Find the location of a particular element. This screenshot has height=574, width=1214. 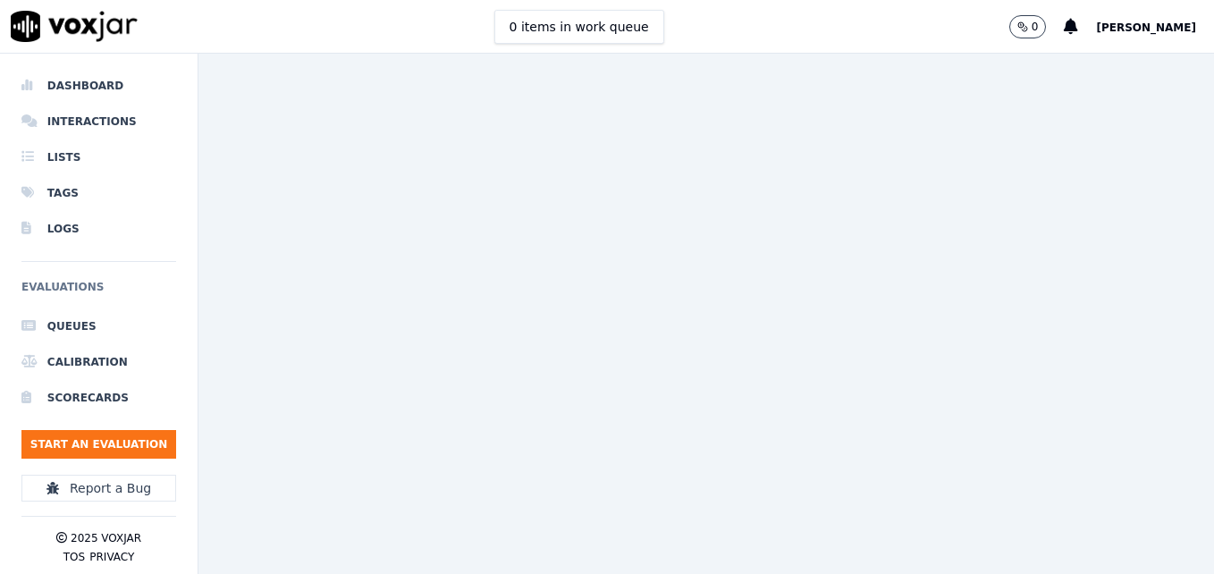

h6: Evaluations is located at coordinates (98, 292).